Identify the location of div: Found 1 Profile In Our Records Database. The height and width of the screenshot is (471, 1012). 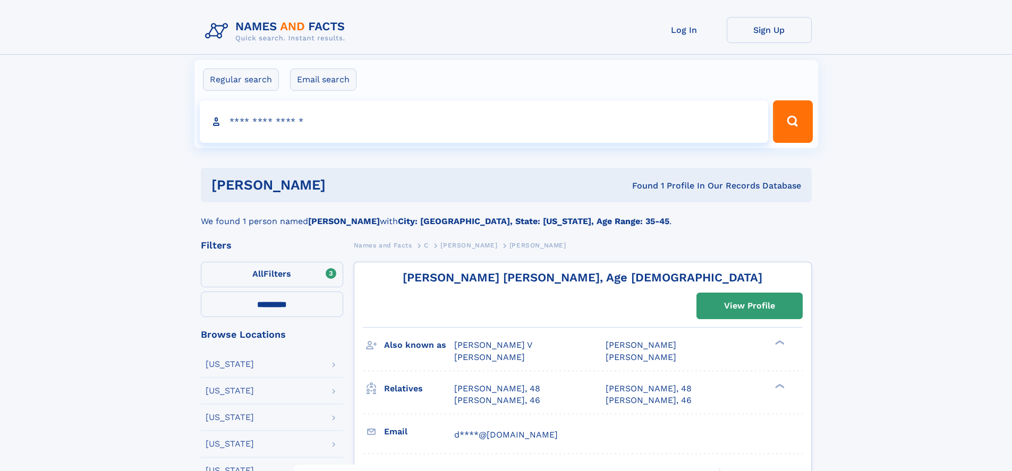
(639, 186).